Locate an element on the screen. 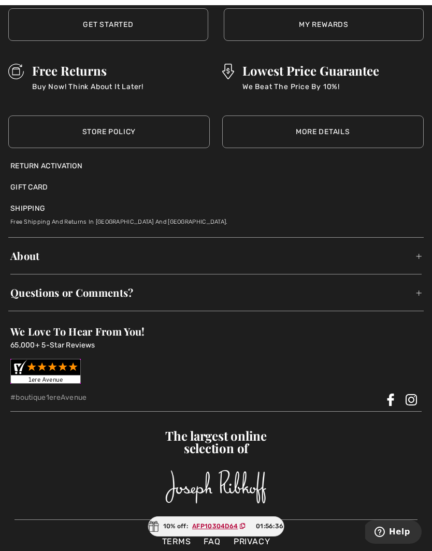 This screenshot has width=432, height=551. h3: Lowest Price Guarantee is located at coordinates (311, 70).